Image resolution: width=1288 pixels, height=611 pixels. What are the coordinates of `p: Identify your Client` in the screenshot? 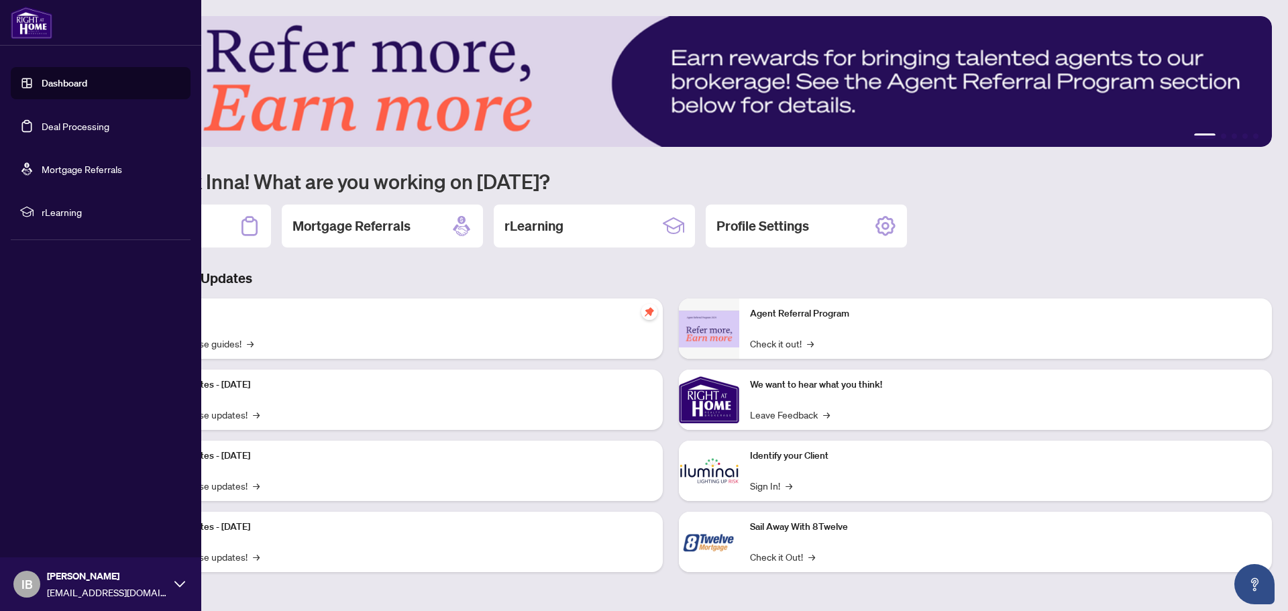 It's located at (1005, 456).